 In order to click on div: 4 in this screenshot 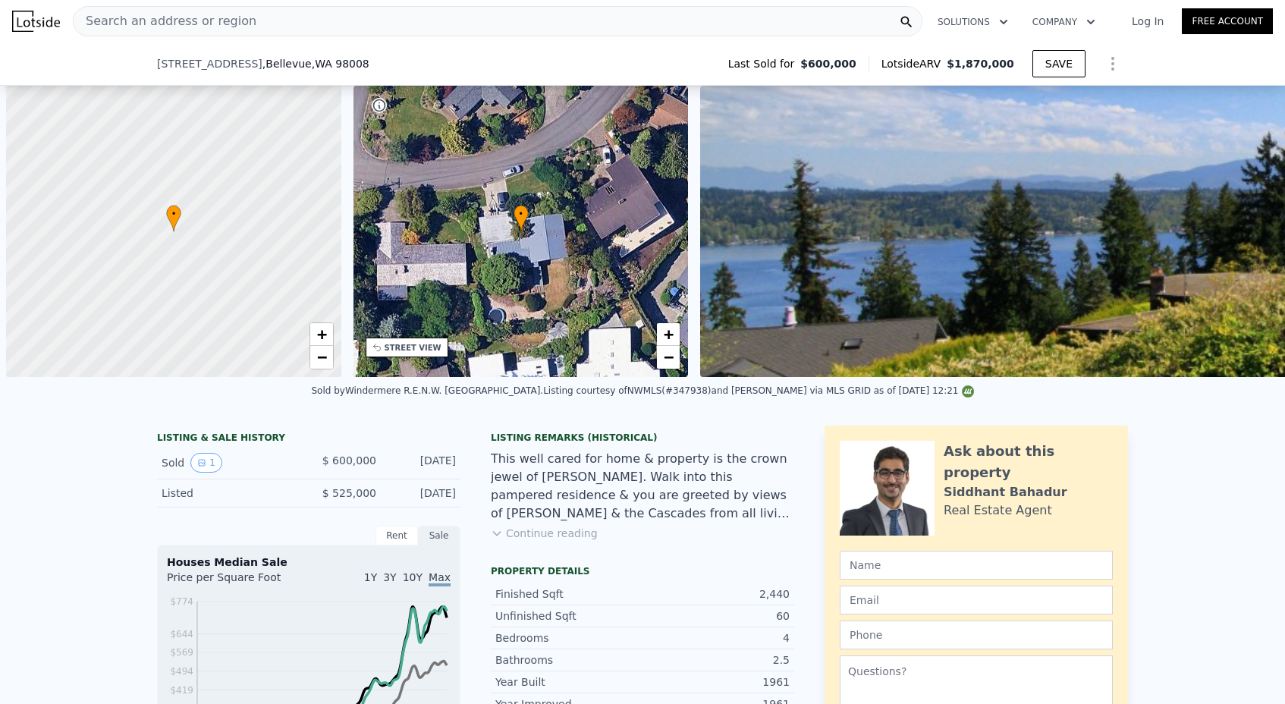, I will do `click(716, 638)`.